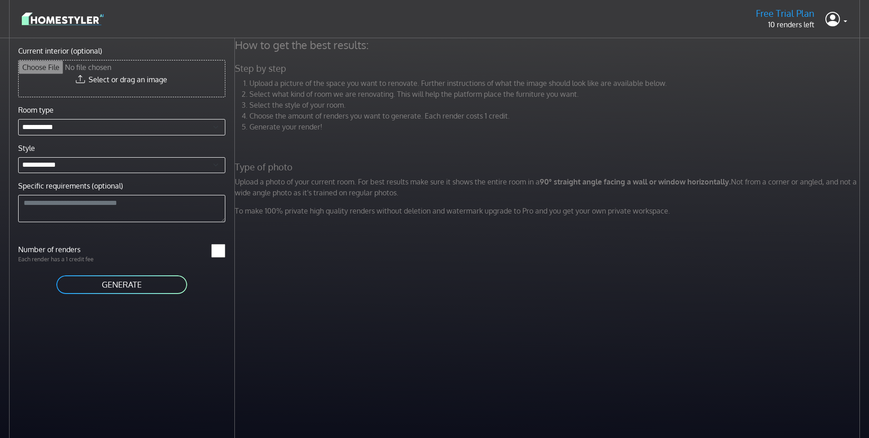  What do you see at coordinates (785, 13) in the screenshot?
I see `h5: Free Trial Plan` at bounding box center [785, 13].